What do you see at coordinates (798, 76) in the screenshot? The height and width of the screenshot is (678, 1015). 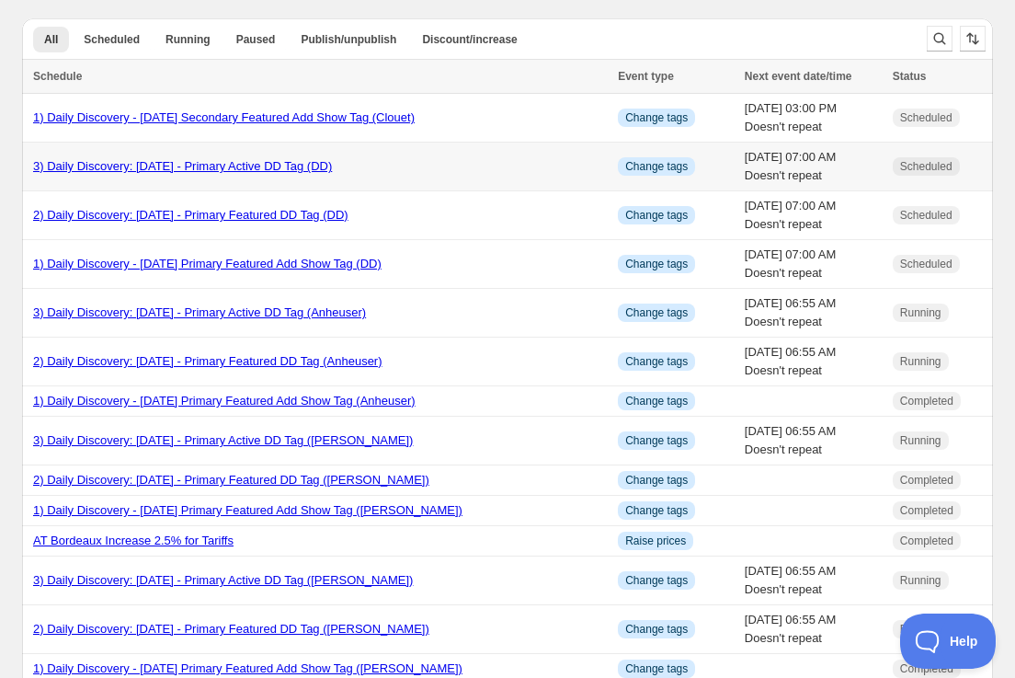 I see `span: Next event date/time` at bounding box center [798, 76].